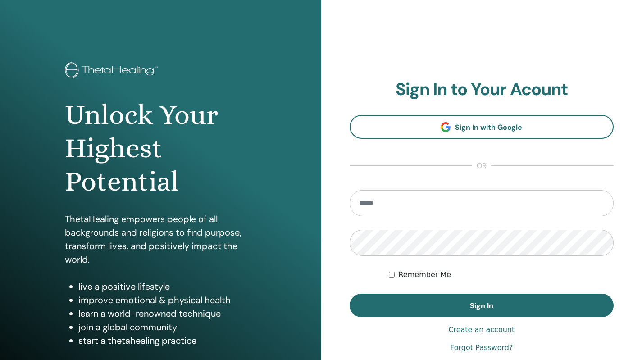 The height and width of the screenshot is (360, 642). I want to click on li: improve emotional & physical health, so click(167, 300).